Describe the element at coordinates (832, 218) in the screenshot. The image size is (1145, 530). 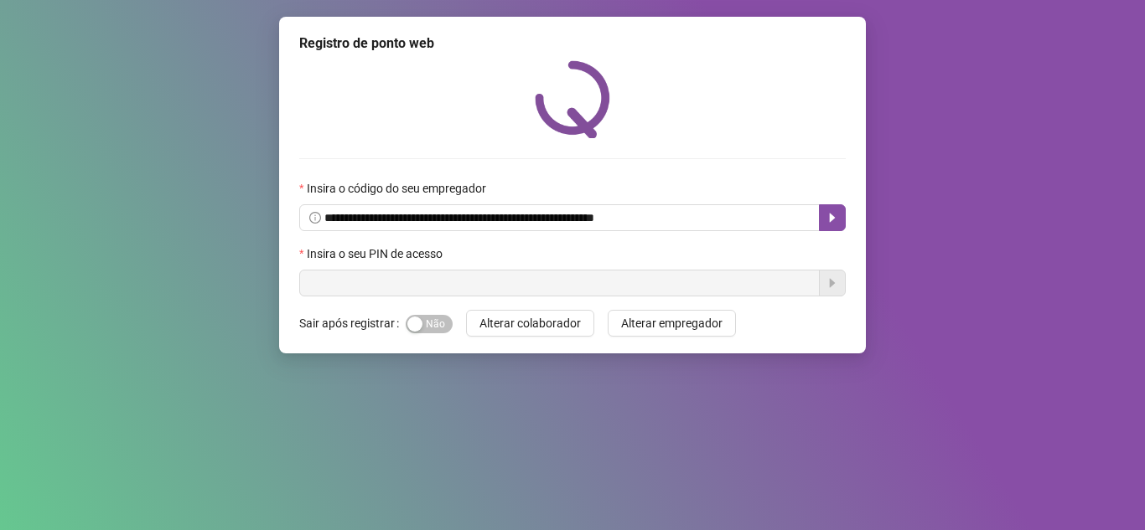
I see `span: caret-right` at that location.